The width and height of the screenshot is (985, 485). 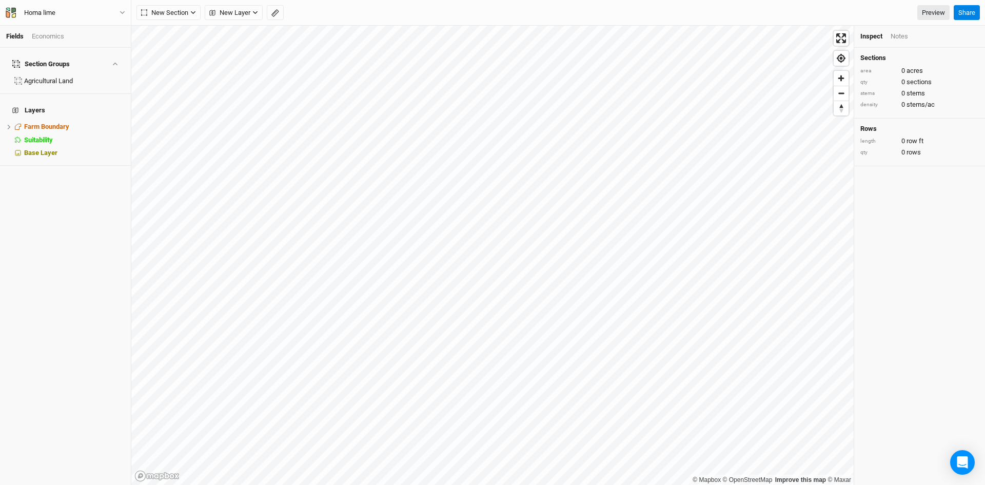 I want to click on span: Base Layer, so click(x=41, y=152).